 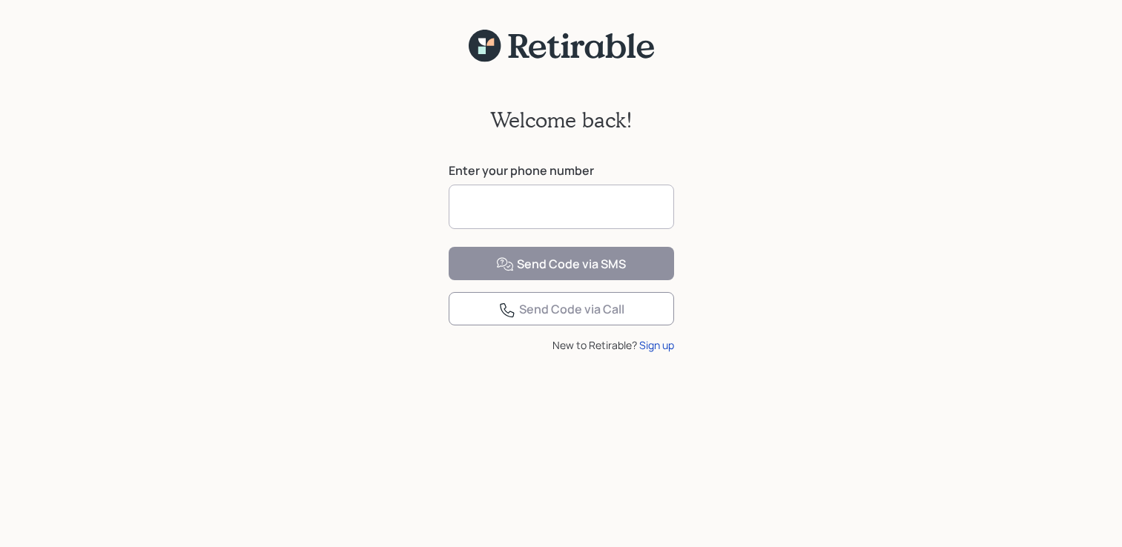 What do you see at coordinates (562, 263) in the screenshot?
I see `button: Send Code via SMS` at bounding box center [562, 263].